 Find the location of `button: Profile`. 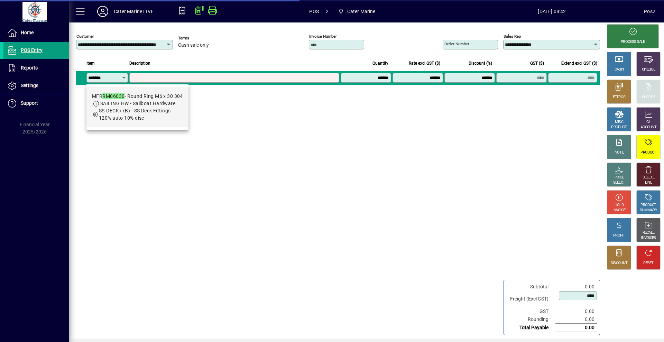

button: Profile is located at coordinates (103, 11).